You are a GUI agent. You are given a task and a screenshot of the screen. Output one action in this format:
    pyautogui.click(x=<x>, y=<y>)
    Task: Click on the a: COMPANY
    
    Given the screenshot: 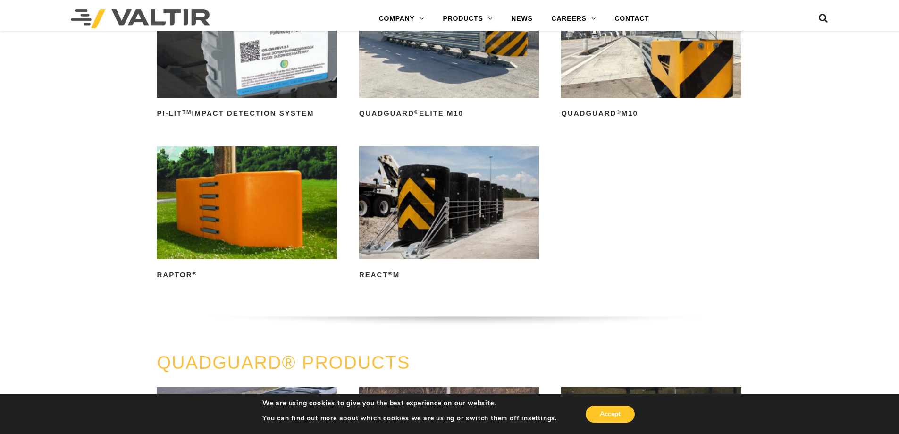 What is the action you would take?
    pyautogui.click(x=401, y=19)
    